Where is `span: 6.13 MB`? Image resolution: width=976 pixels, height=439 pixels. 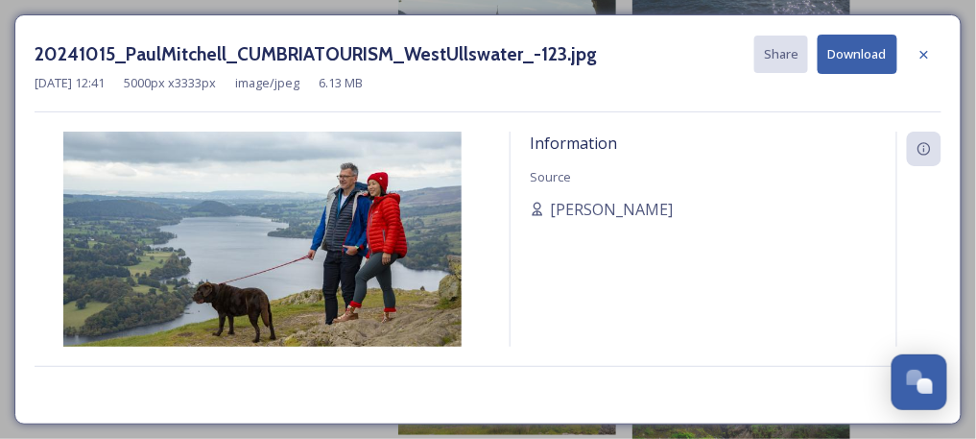 span: 6.13 MB is located at coordinates (341, 83).